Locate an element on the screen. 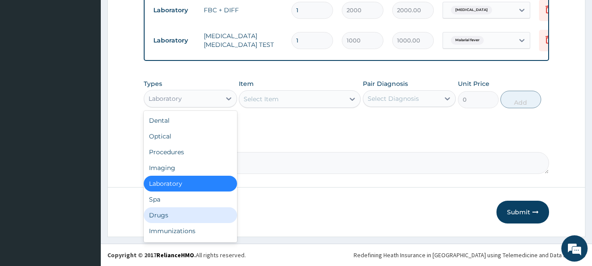 The width and height of the screenshot is (592, 266). div: Others is located at coordinates (190, 247).